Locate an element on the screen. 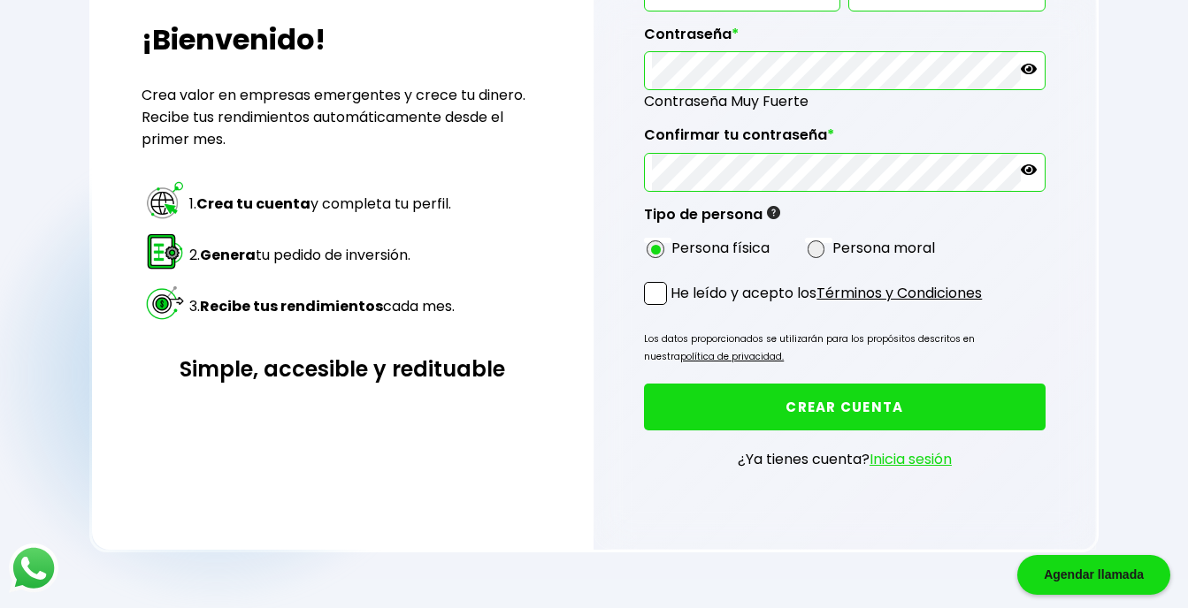 Image resolution: width=1188 pixels, height=608 pixels. strong: Genera is located at coordinates (227, 255).